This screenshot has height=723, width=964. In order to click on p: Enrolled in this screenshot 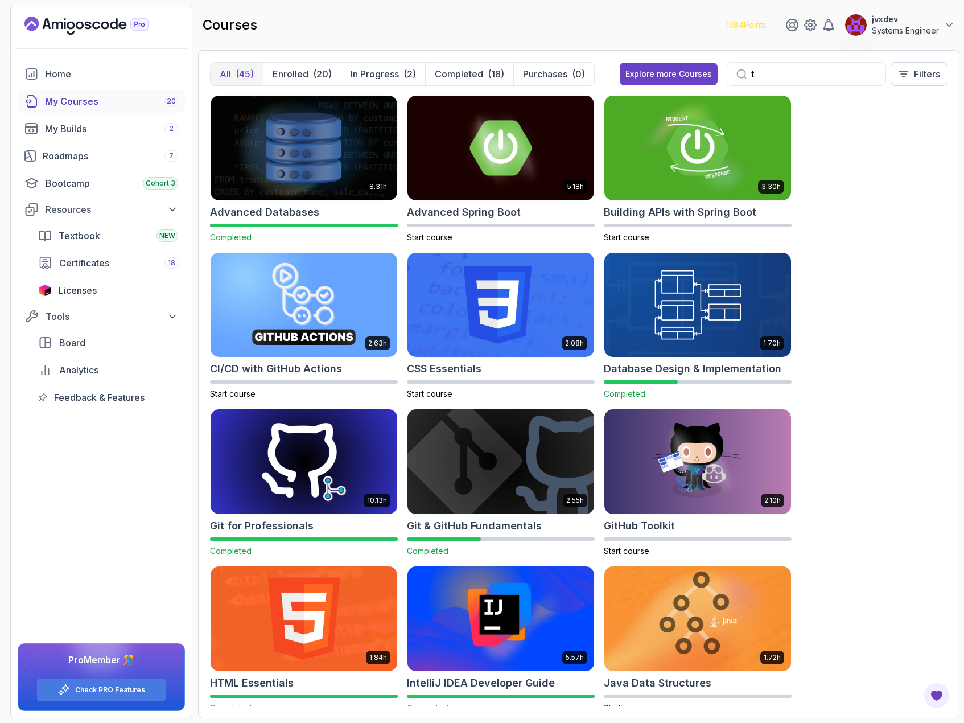, I will do `click(290, 74)`.